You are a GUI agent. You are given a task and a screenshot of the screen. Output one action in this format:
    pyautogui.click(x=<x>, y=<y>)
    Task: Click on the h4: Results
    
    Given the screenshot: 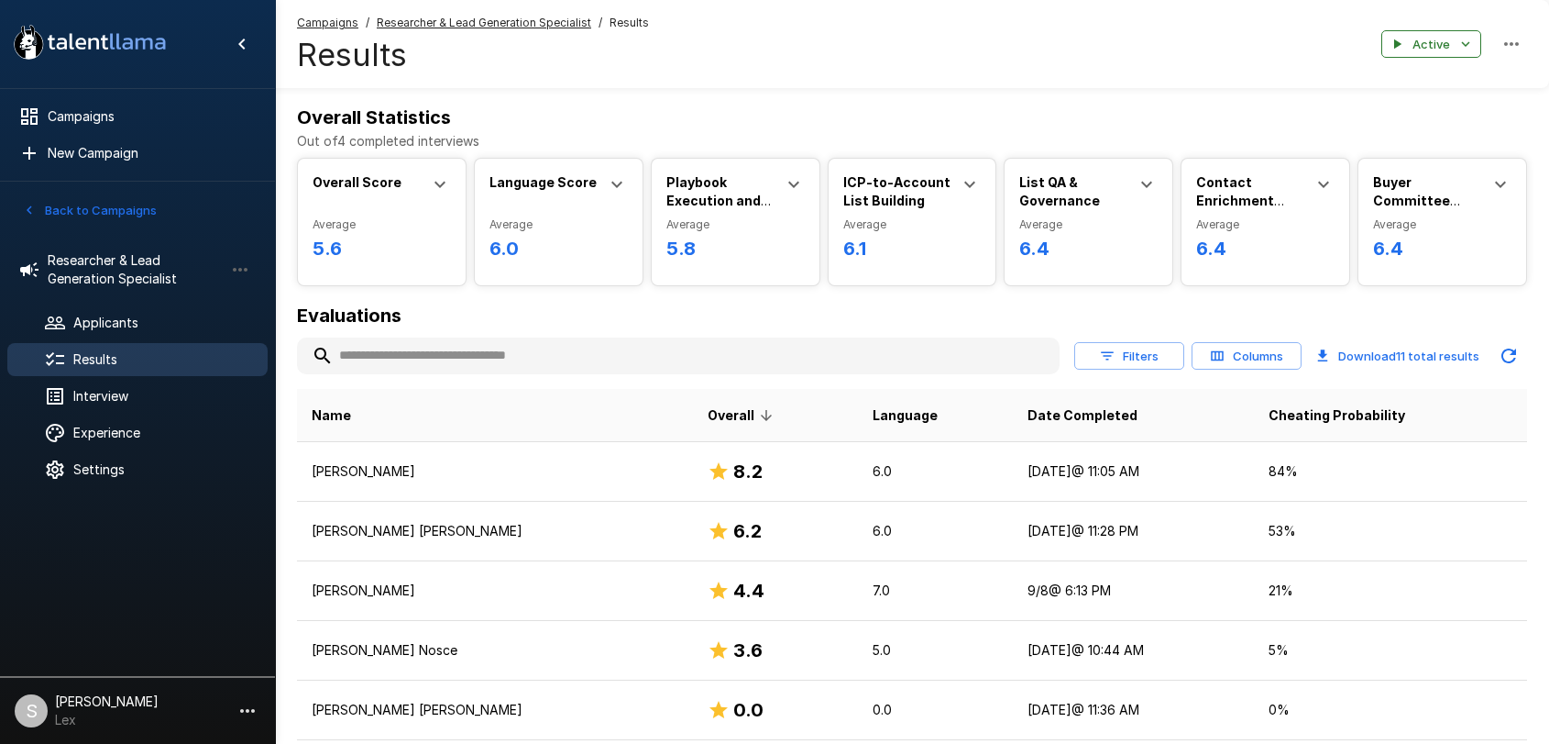 What is the action you would take?
    pyautogui.click(x=473, y=55)
    